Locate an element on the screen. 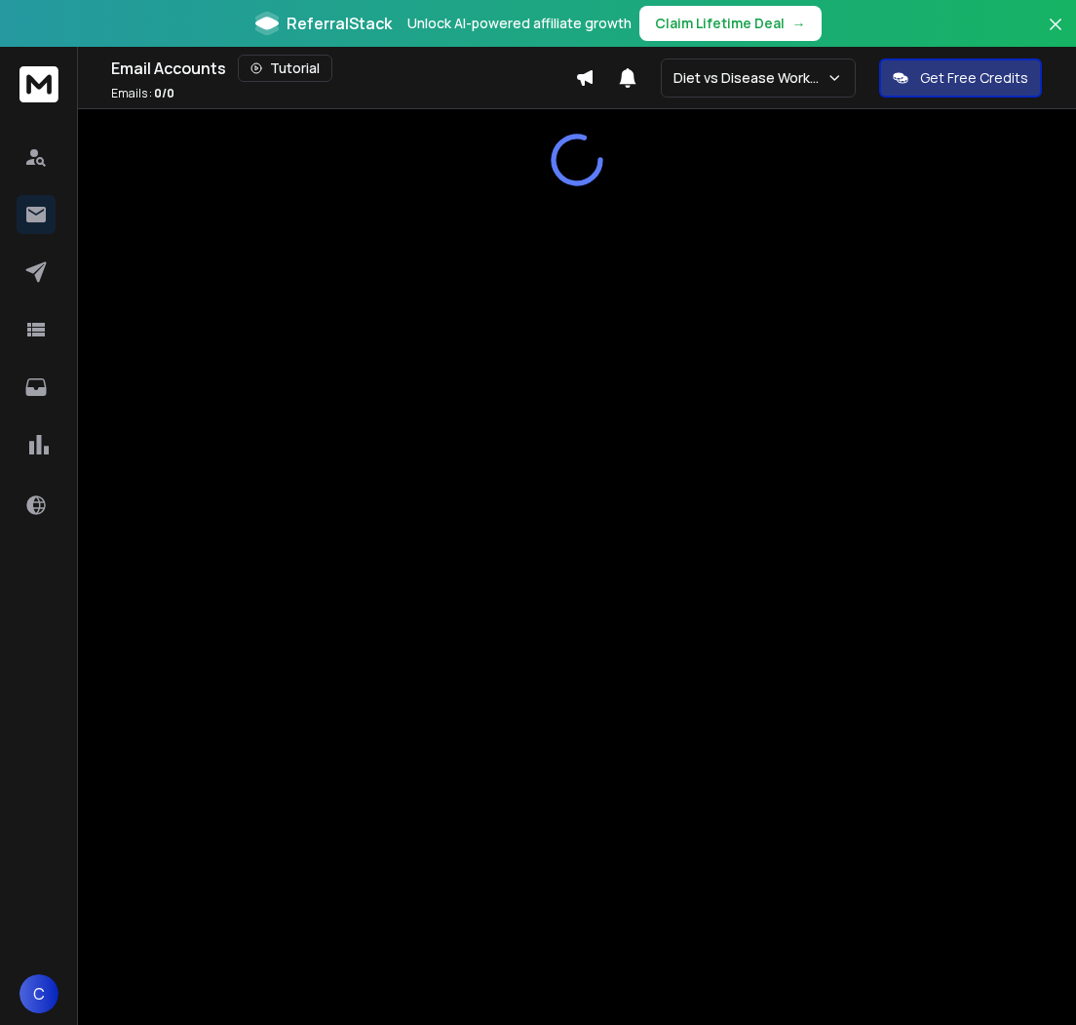 This screenshot has width=1076, height=1025. span: ReferralStack is located at coordinates (339, 23).